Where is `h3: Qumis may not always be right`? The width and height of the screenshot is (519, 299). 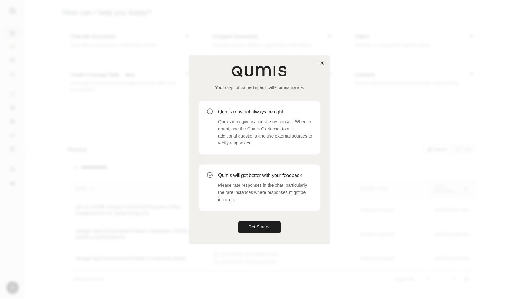
h3: Qumis may not always be right is located at coordinates (265, 112).